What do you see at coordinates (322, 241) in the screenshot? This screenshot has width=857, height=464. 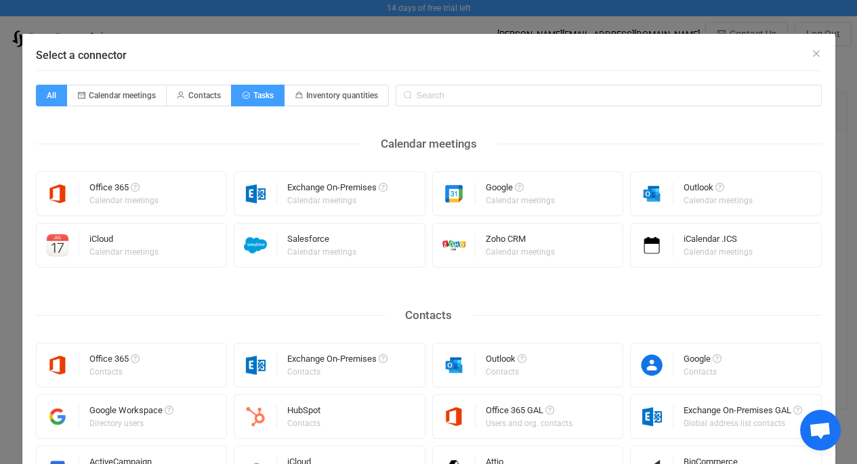 I see `div: Salesforce` at bounding box center [322, 241].